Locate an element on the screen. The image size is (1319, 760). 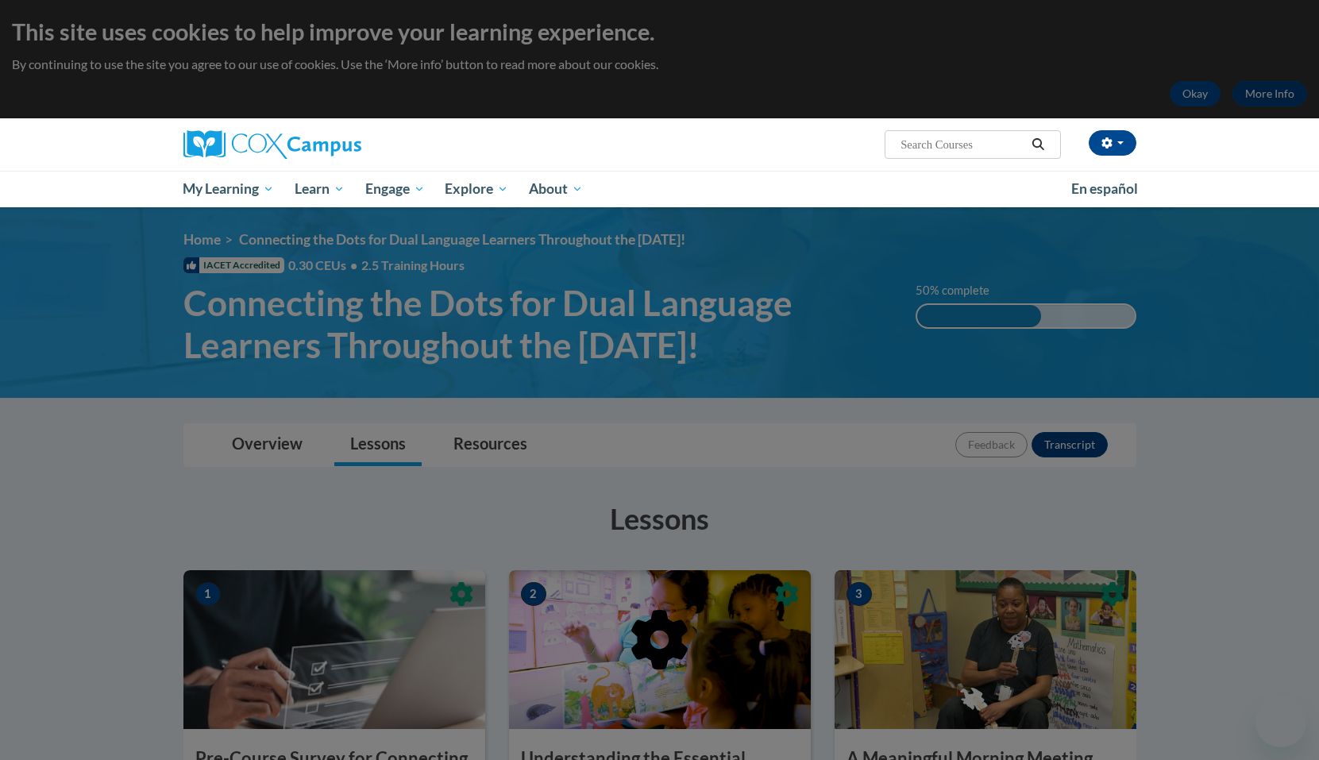
img: Cox Campus is located at coordinates (272, 145).